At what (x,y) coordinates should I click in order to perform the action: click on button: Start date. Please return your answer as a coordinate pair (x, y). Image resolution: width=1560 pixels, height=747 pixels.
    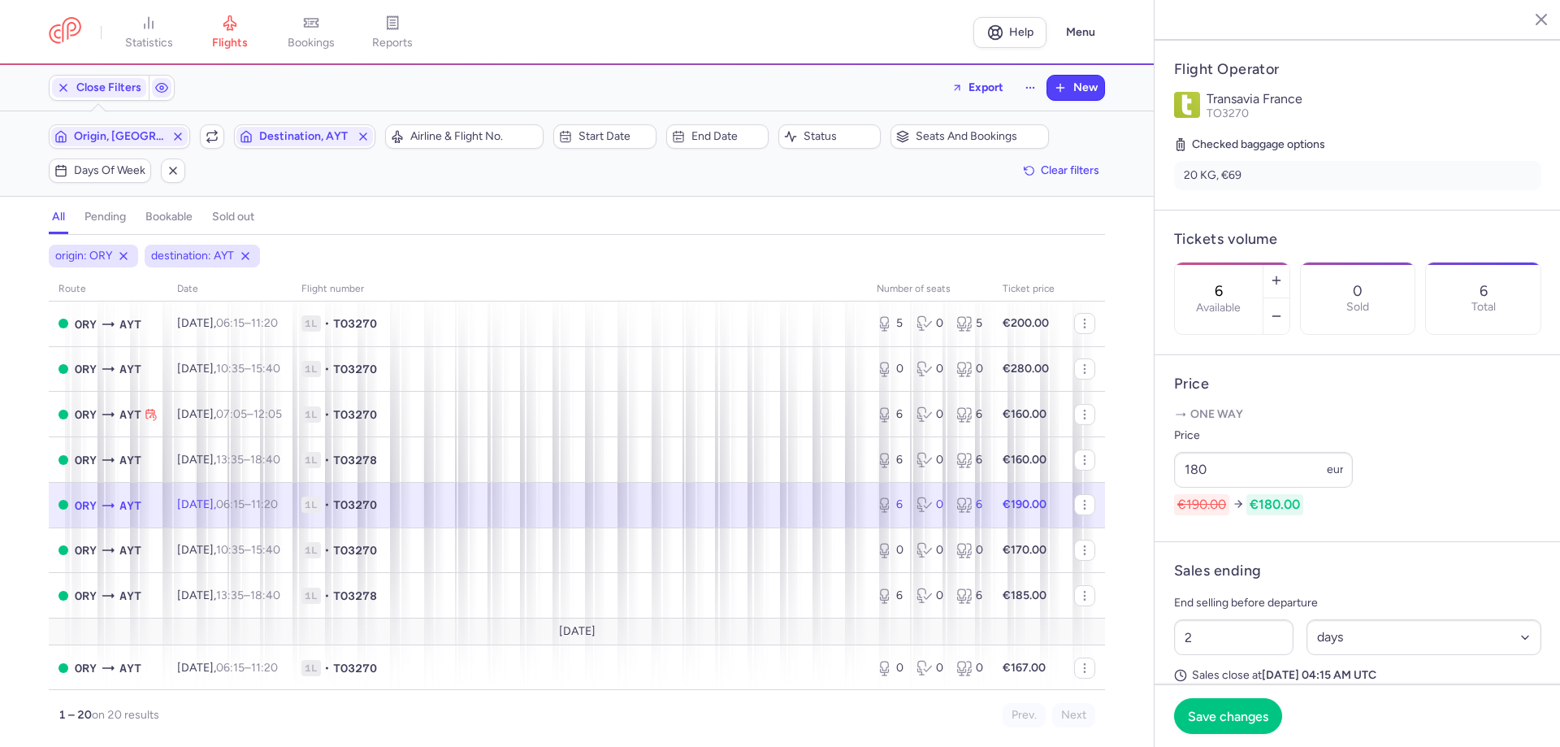
    Looking at the image, I should click on (605, 137).